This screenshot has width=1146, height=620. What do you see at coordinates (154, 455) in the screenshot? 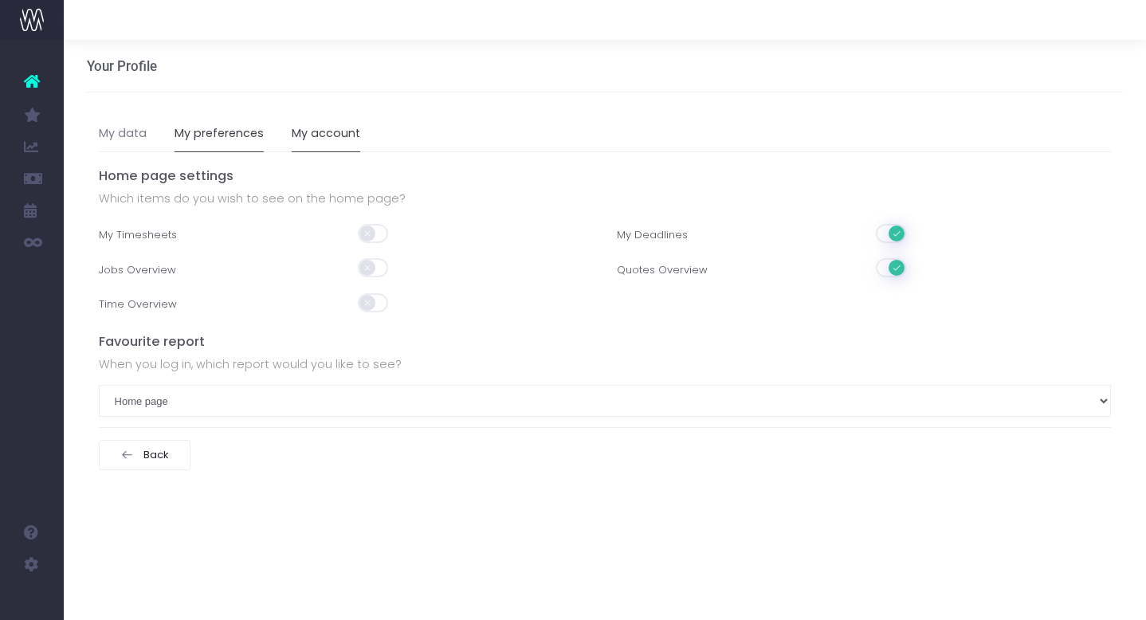
I see `span: Back` at bounding box center [154, 455].